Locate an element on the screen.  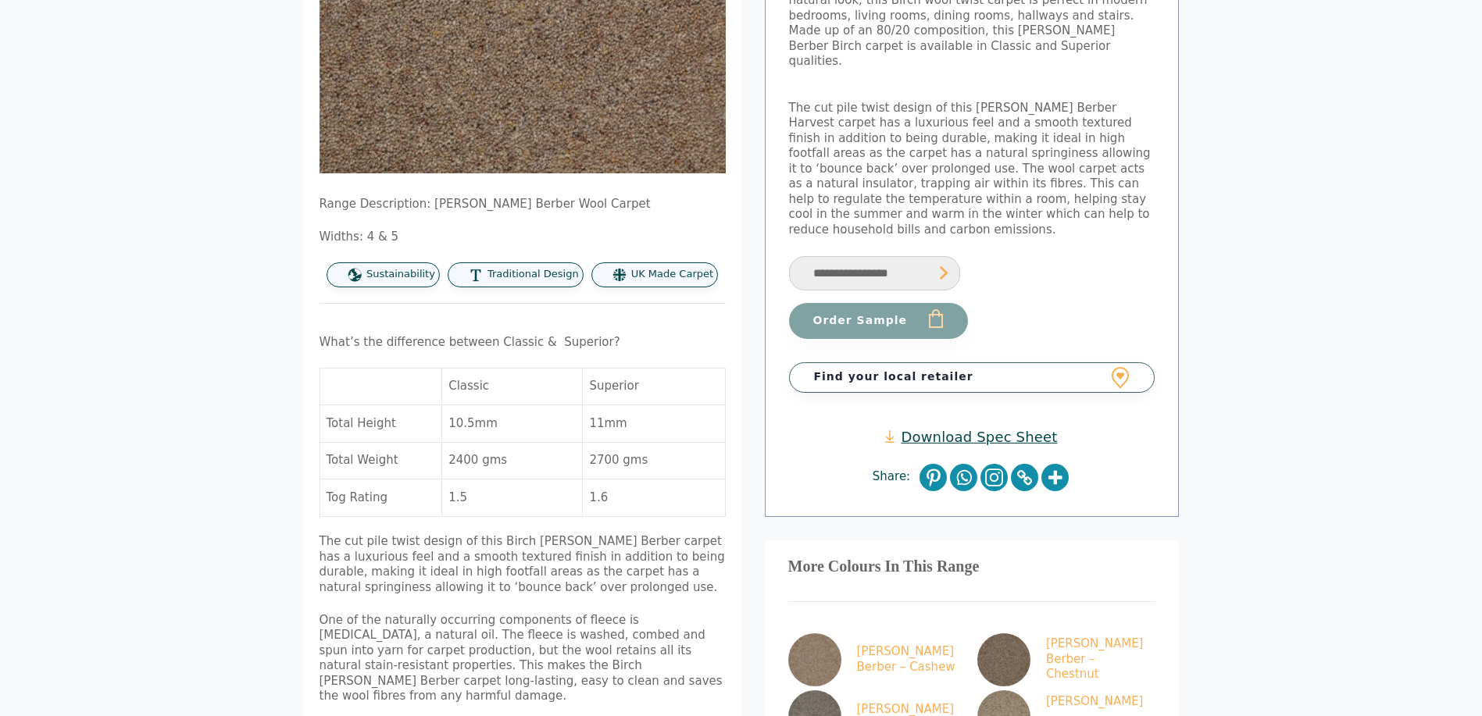
a: Instagram is located at coordinates (994, 477).